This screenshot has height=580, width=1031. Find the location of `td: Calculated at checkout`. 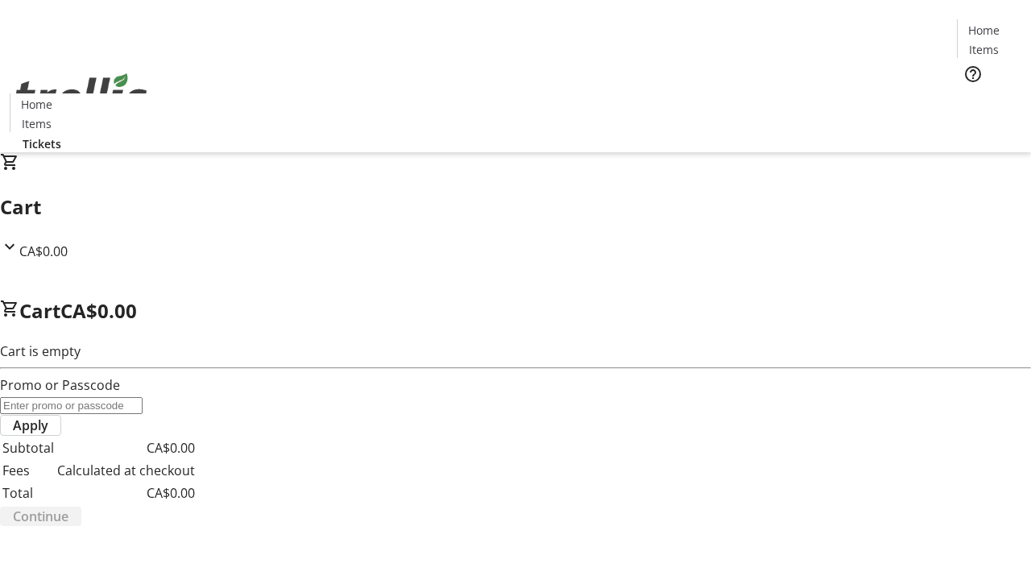

td: Calculated at checkout is located at coordinates (126, 470).